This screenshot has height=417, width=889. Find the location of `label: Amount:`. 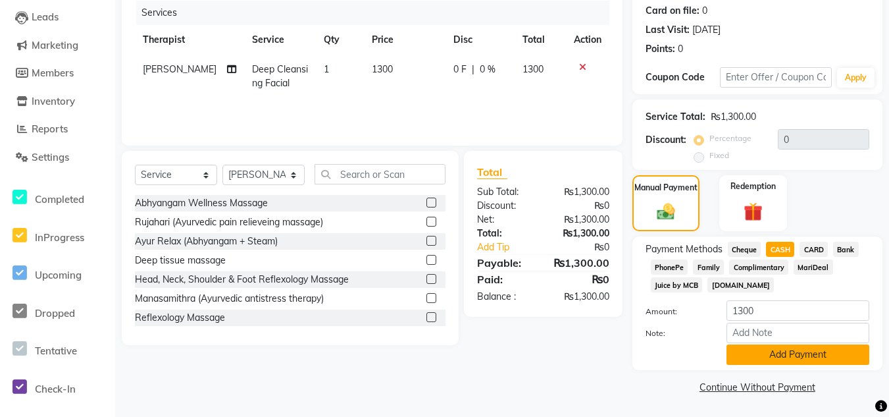

label: Amount: is located at coordinates (676, 311).